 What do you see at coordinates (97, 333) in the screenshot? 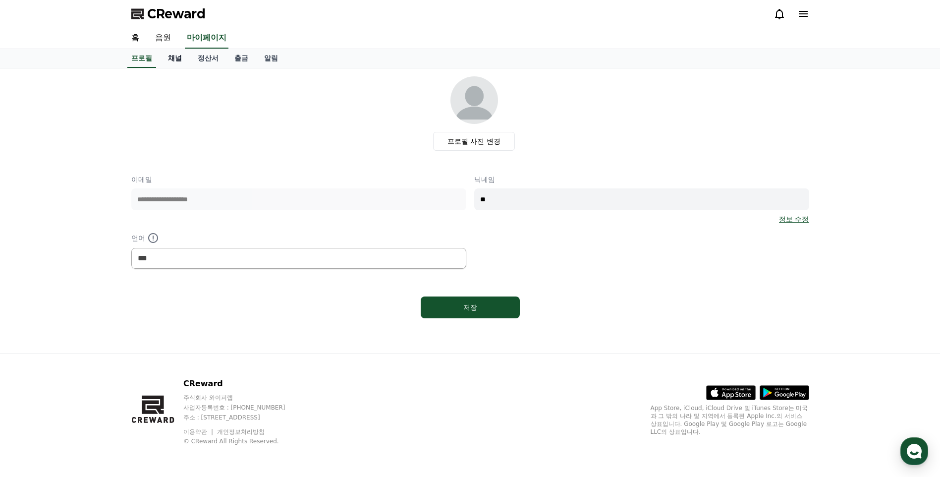
I see `span: 대화` at bounding box center [97, 333].